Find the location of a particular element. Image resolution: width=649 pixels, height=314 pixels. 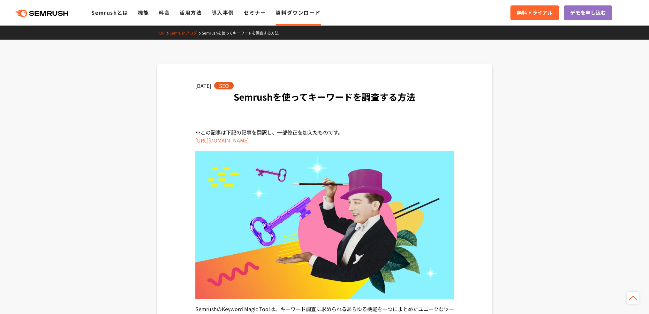

a: デモを申し込む is located at coordinates (588, 13).